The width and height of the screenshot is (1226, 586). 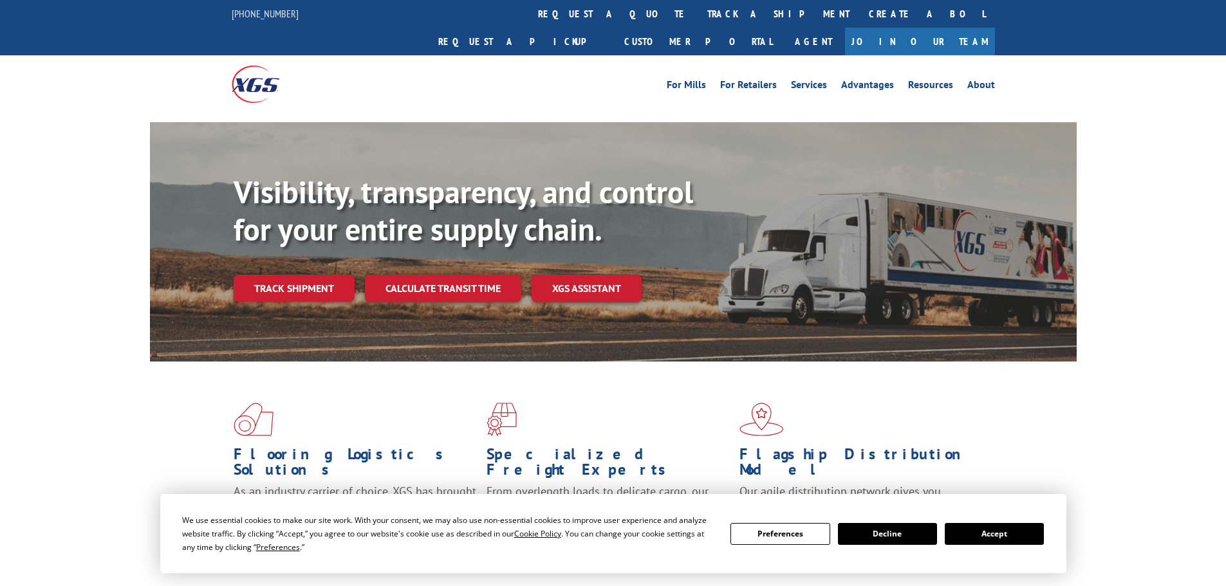 I want to click on a: Join Our Team, so click(x=920, y=41).